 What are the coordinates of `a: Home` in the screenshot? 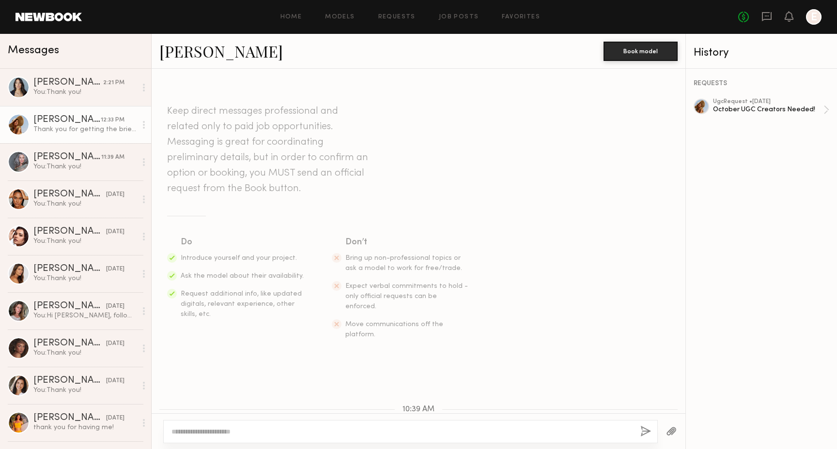 It's located at (291, 17).